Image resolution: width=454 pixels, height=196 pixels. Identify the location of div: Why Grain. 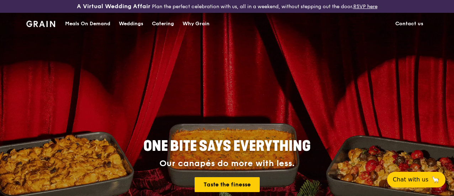
(196, 24).